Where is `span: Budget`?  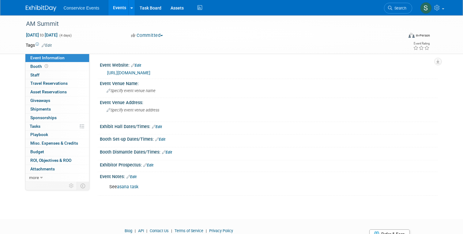
span: Budget is located at coordinates (37, 151).